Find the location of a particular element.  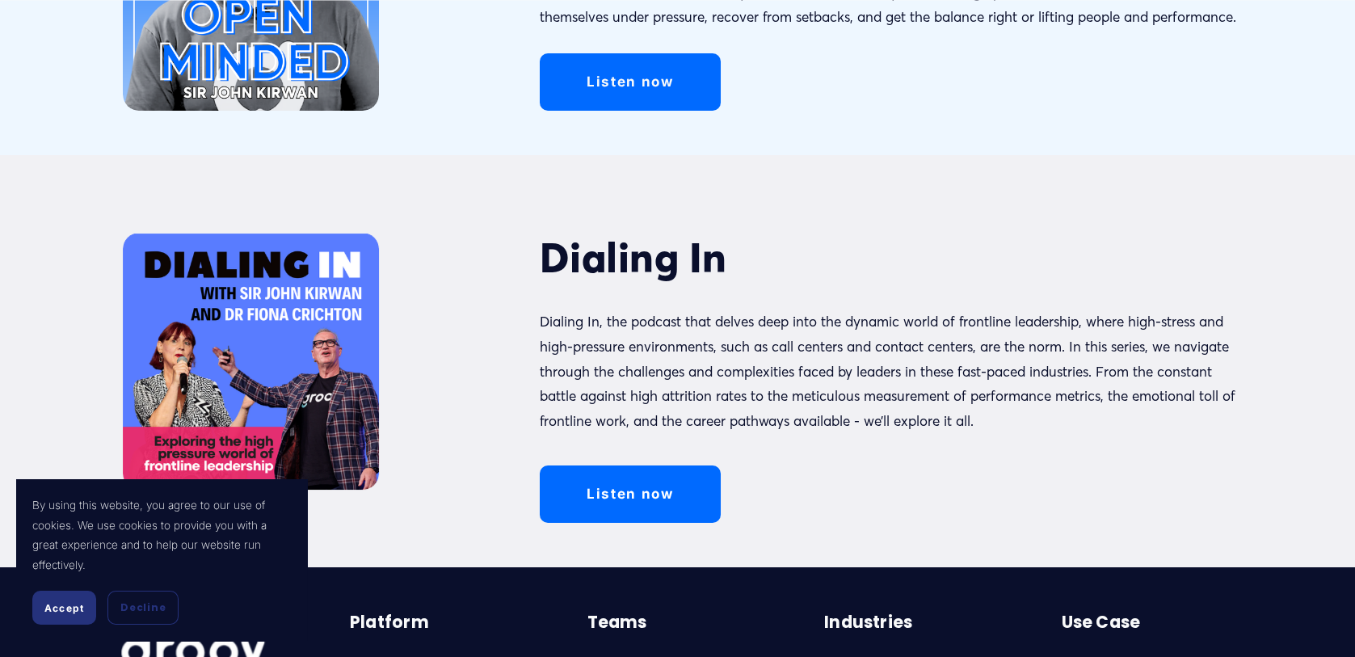

button: Accept is located at coordinates (64, 607).